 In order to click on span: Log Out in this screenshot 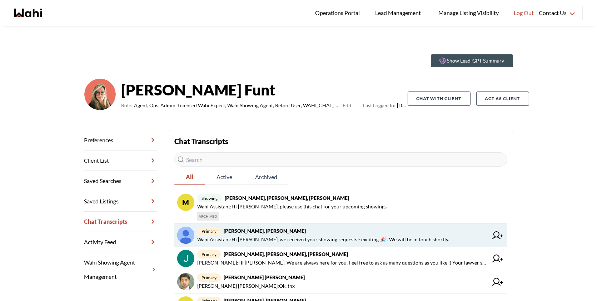, I will do `click(524, 13)`.